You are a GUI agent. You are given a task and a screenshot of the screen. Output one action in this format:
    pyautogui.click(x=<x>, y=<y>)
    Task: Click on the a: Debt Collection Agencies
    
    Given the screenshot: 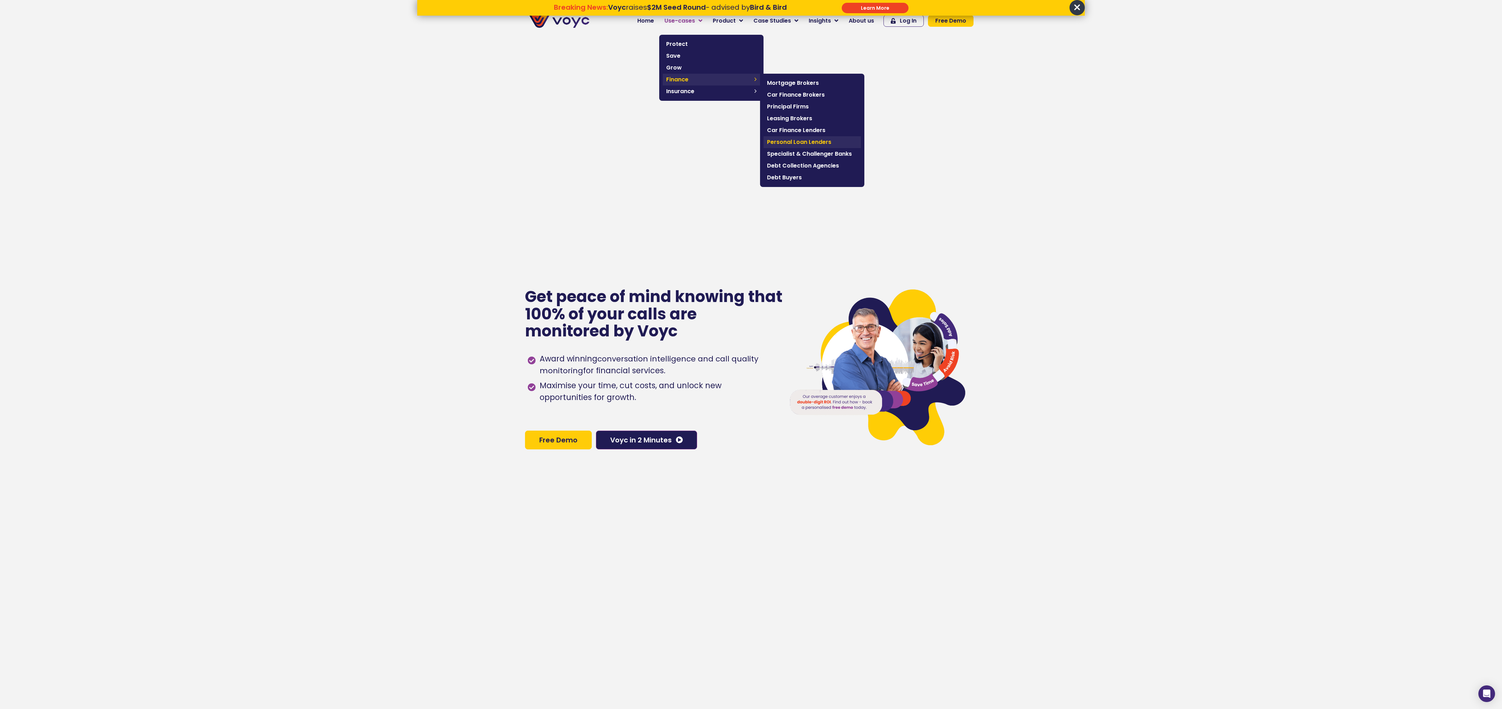 What is the action you would take?
    pyautogui.click(x=812, y=166)
    